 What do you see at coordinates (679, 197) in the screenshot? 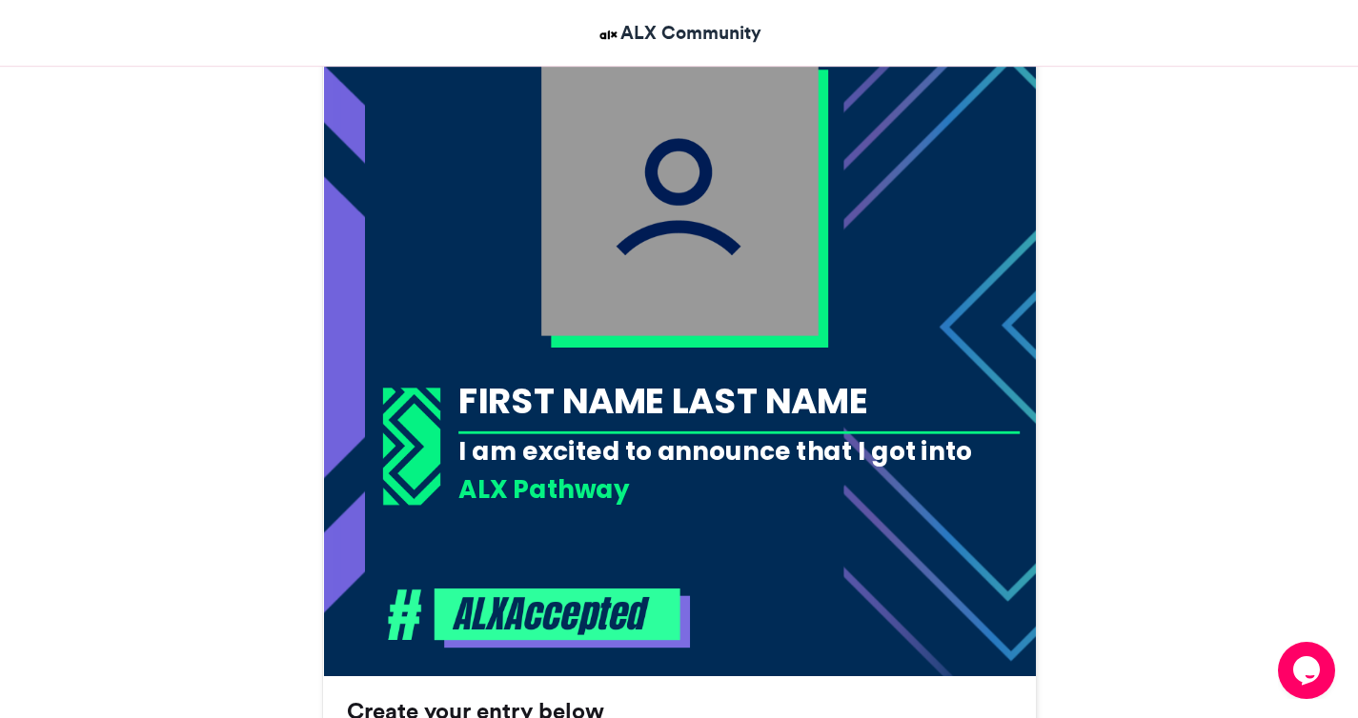
I see `img: user_filled.png` at bounding box center [679, 197].